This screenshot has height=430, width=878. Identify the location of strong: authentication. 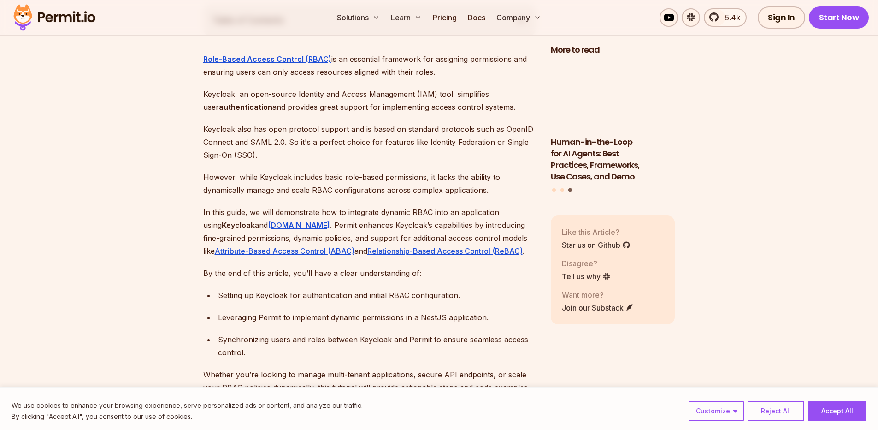
(246, 107).